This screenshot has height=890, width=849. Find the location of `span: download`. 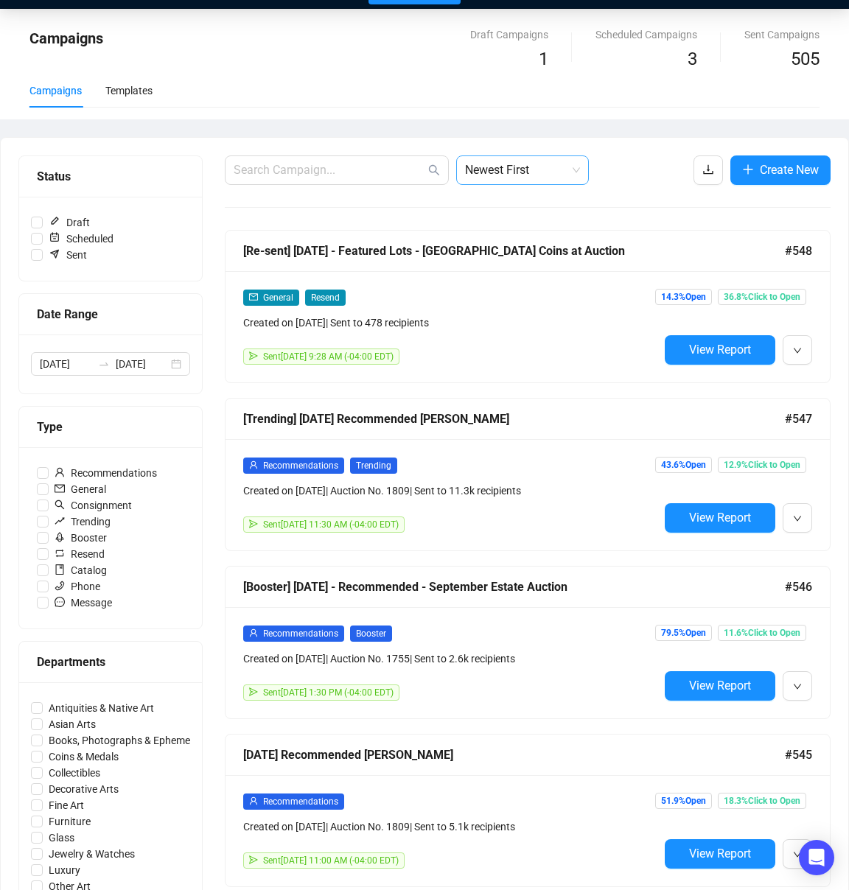

span: download is located at coordinates (708, 170).